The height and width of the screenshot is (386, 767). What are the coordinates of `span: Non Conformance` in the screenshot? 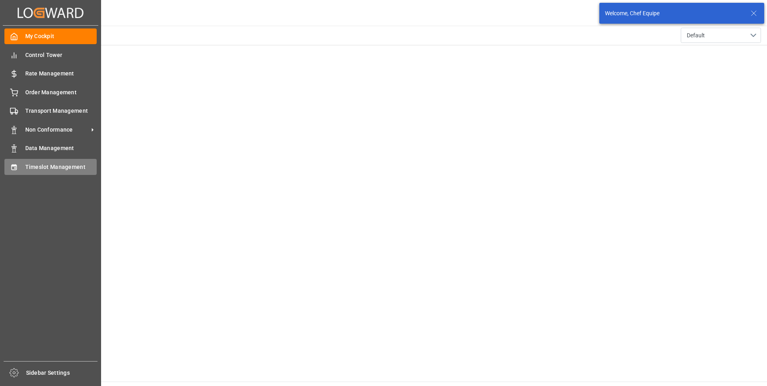 It's located at (57, 130).